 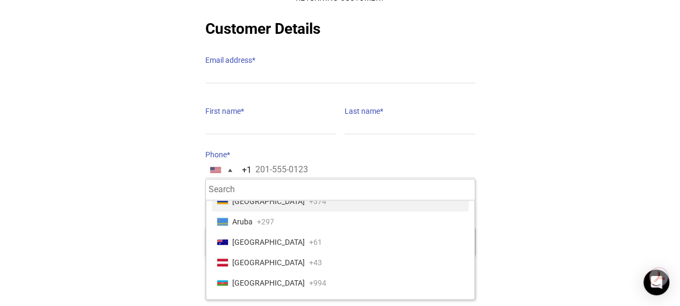 I want to click on span: +374, so click(x=318, y=201).